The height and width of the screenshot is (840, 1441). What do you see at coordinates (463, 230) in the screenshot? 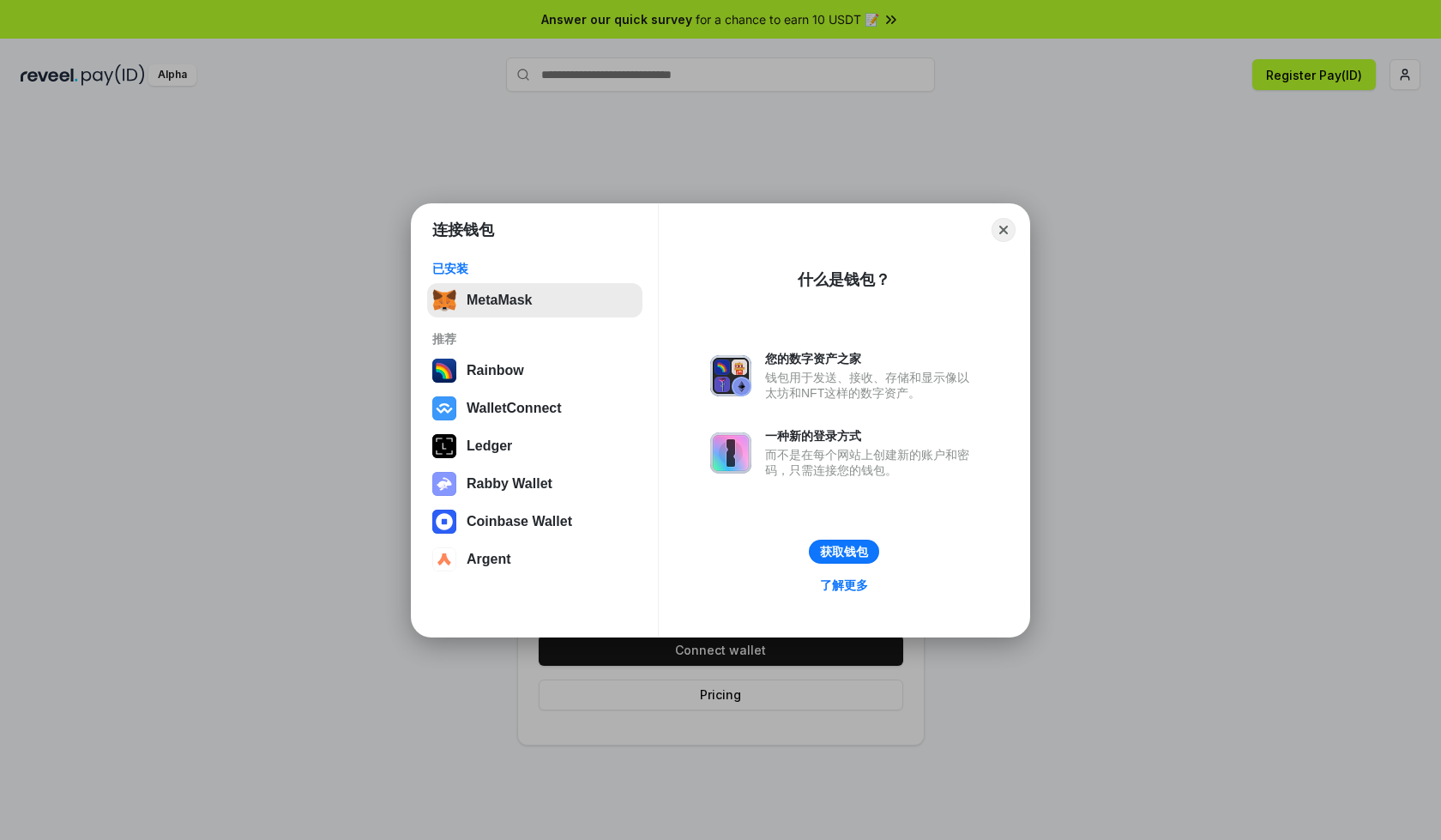
I see `h1: 连接钱包` at bounding box center [463, 230].